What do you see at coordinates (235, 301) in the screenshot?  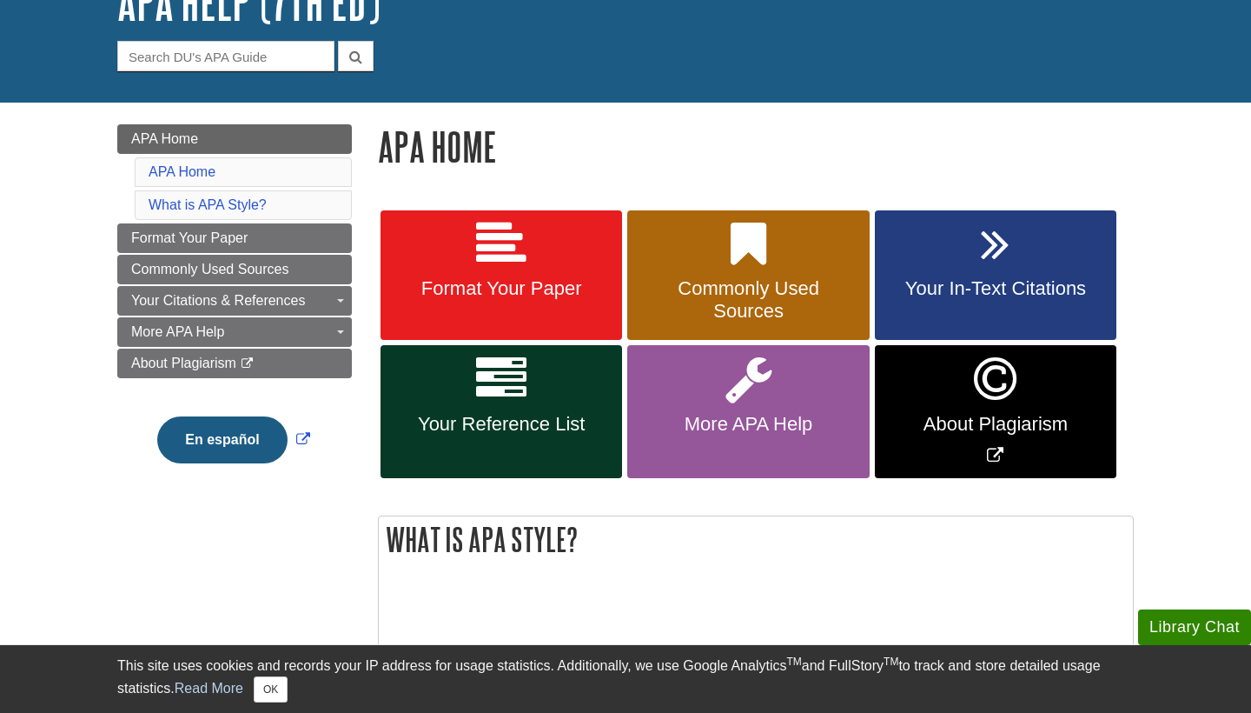 I see `a: Your Citations & References` at bounding box center [235, 301].